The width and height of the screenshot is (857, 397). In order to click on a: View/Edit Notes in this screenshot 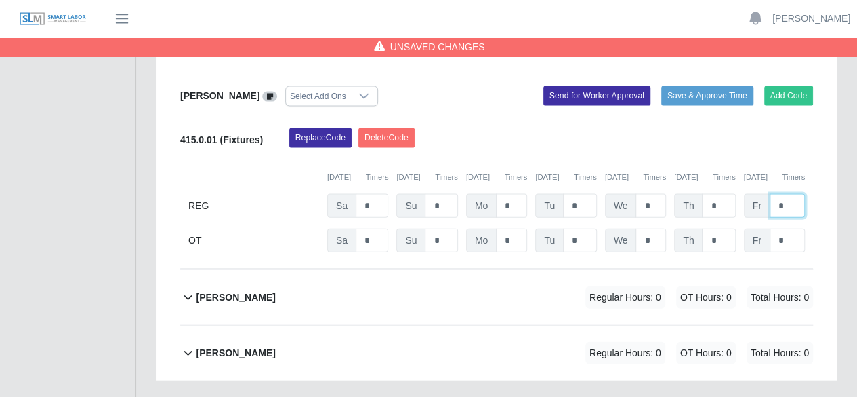, I will do `click(270, 96)`.